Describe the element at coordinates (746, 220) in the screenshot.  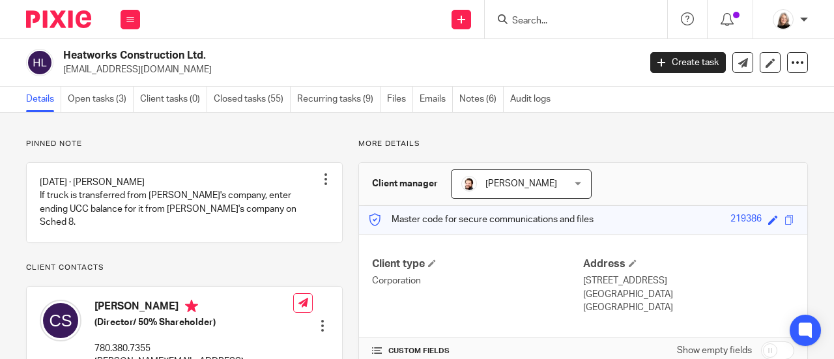
I see `div: 219386` at that location.